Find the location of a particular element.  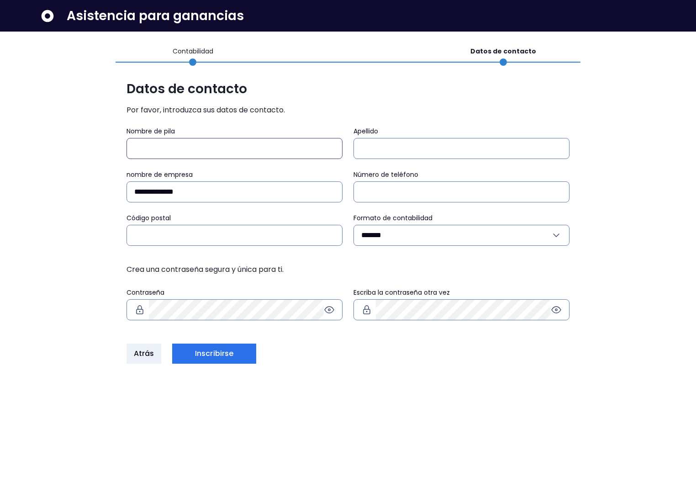

button: Inscribirse is located at coordinates (214, 354).